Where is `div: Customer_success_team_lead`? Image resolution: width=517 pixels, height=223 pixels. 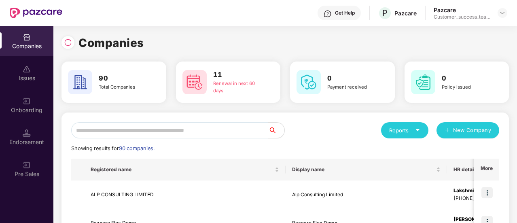
div: Customer_success_team_lead is located at coordinates (462, 17).